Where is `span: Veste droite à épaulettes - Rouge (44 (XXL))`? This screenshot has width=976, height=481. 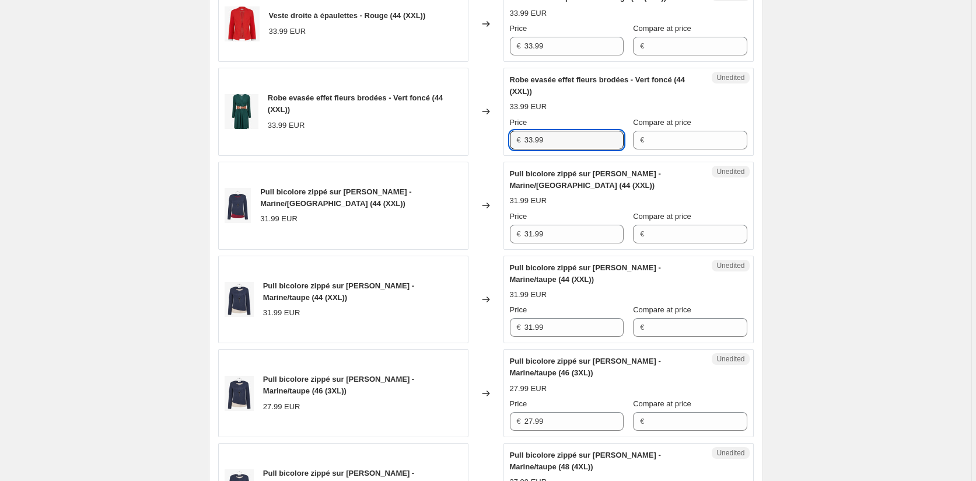 span: Veste droite à épaulettes - Rouge (44 (XXL)) is located at coordinates (347, 15).